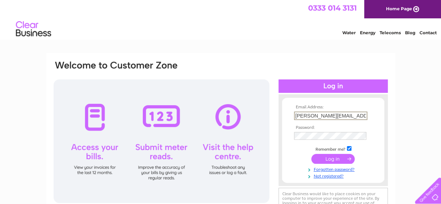  I want to click on img: logo.png, so click(33, 29).